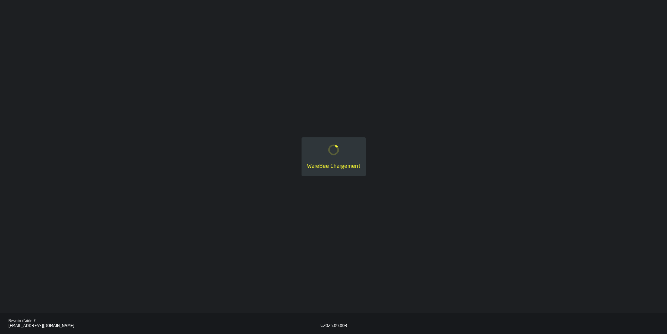  I want to click on div: WareBee Chargement, so click(333, 167).